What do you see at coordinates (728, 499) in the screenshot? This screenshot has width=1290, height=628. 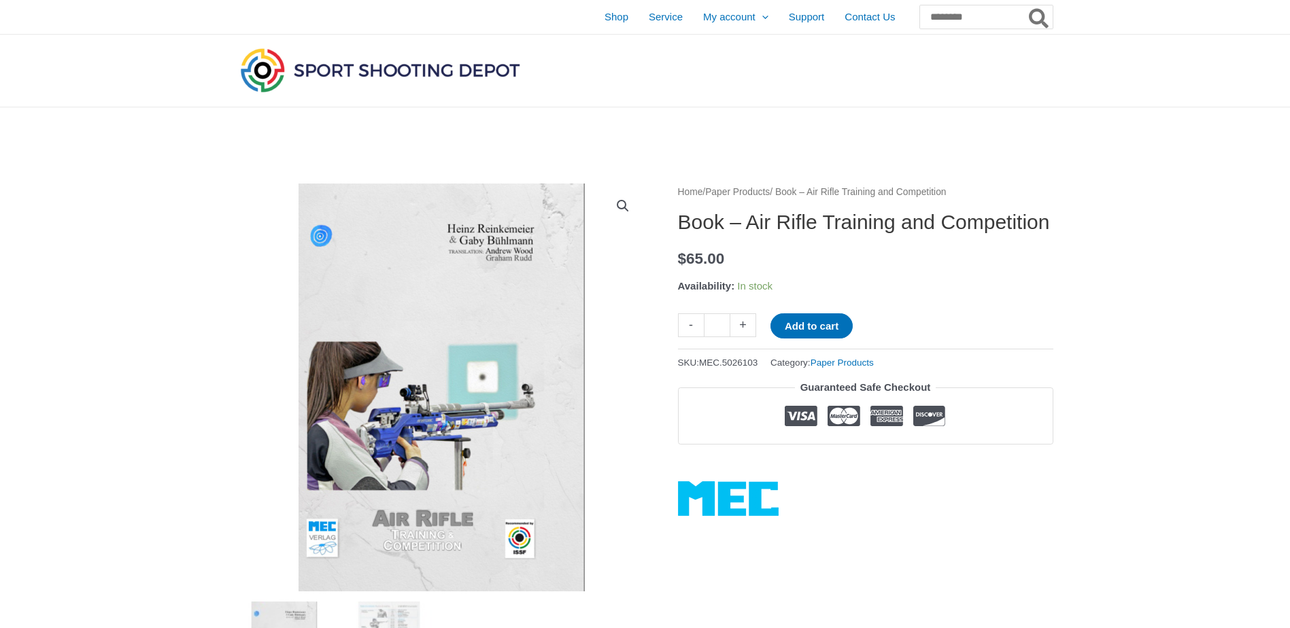 I see `a: MEC` at bounding box center [728, 499].